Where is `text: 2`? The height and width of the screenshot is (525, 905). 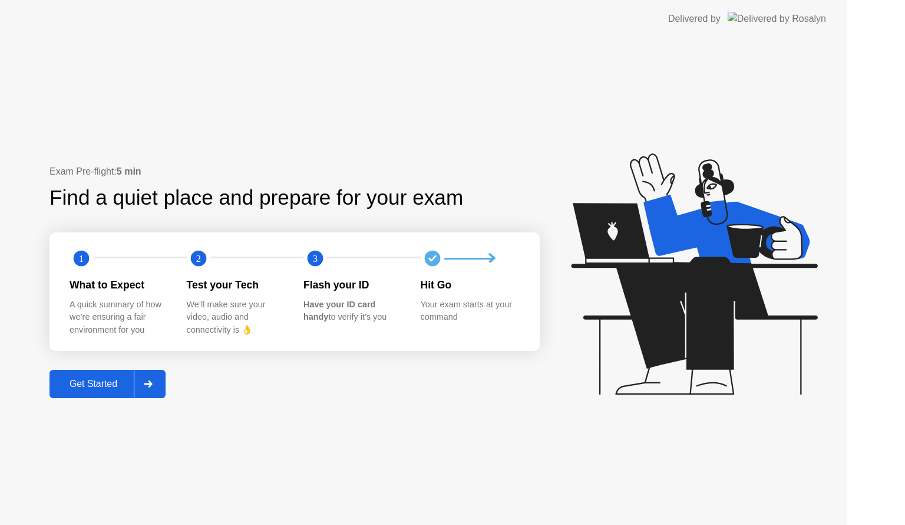
text: 2 is located at coordinates (198, 258).